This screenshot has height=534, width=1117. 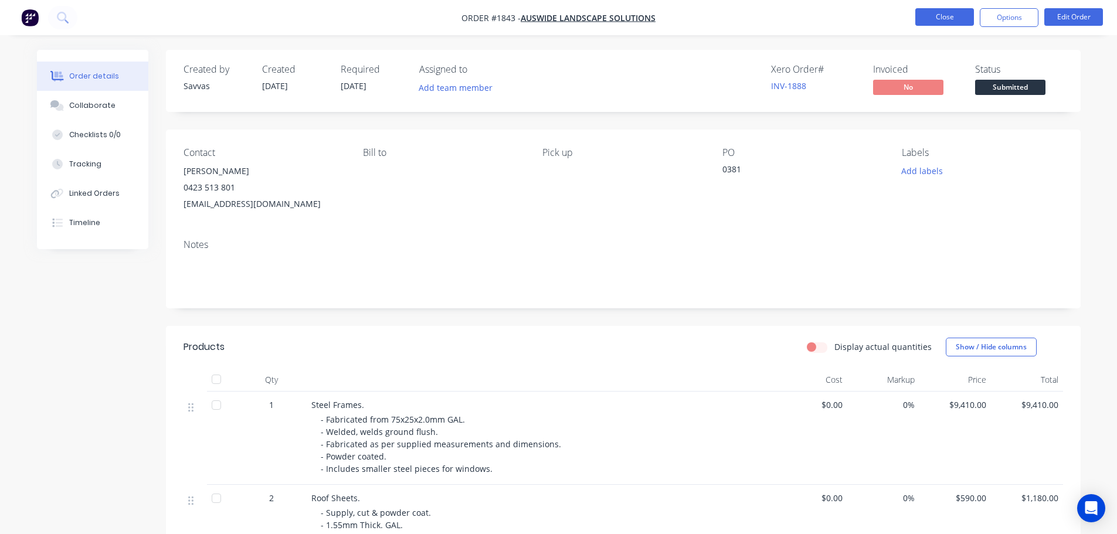 What do you see at coordinates (789, 86) in the screenshot?
I see `a: INV-1888` at bounding box center [789, 86].